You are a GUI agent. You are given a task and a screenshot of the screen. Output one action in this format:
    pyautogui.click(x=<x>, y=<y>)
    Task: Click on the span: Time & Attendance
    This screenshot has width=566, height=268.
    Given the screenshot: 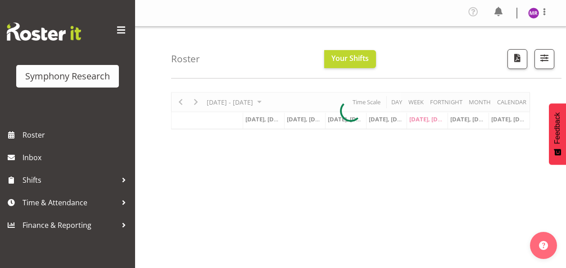 What is the action you would take?
    pyautogui.click(x=70, y=202)
    